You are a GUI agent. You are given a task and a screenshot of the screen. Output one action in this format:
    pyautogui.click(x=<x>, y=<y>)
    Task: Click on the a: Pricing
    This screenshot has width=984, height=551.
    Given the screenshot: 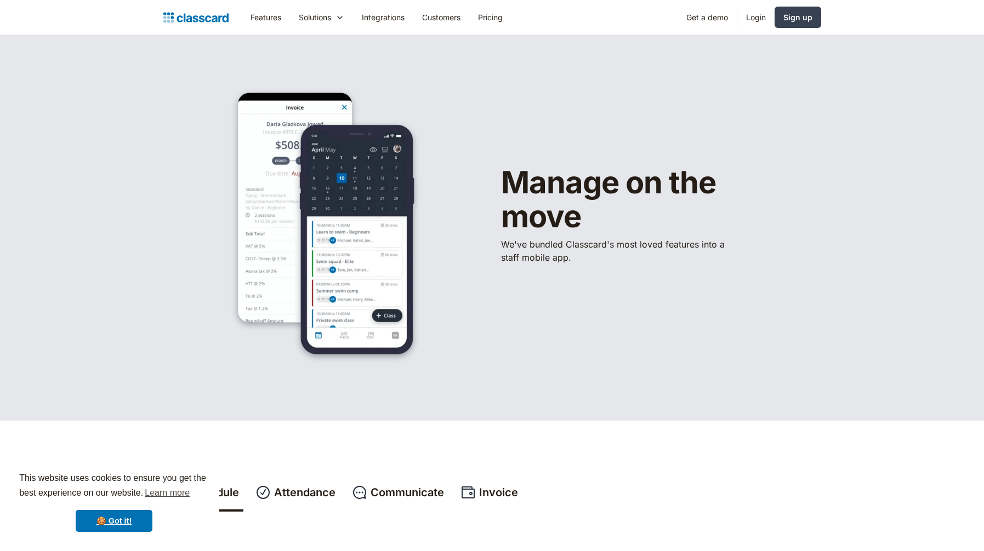 What is the action you would take?
    pyautogui.click(x=490, y=17)
    